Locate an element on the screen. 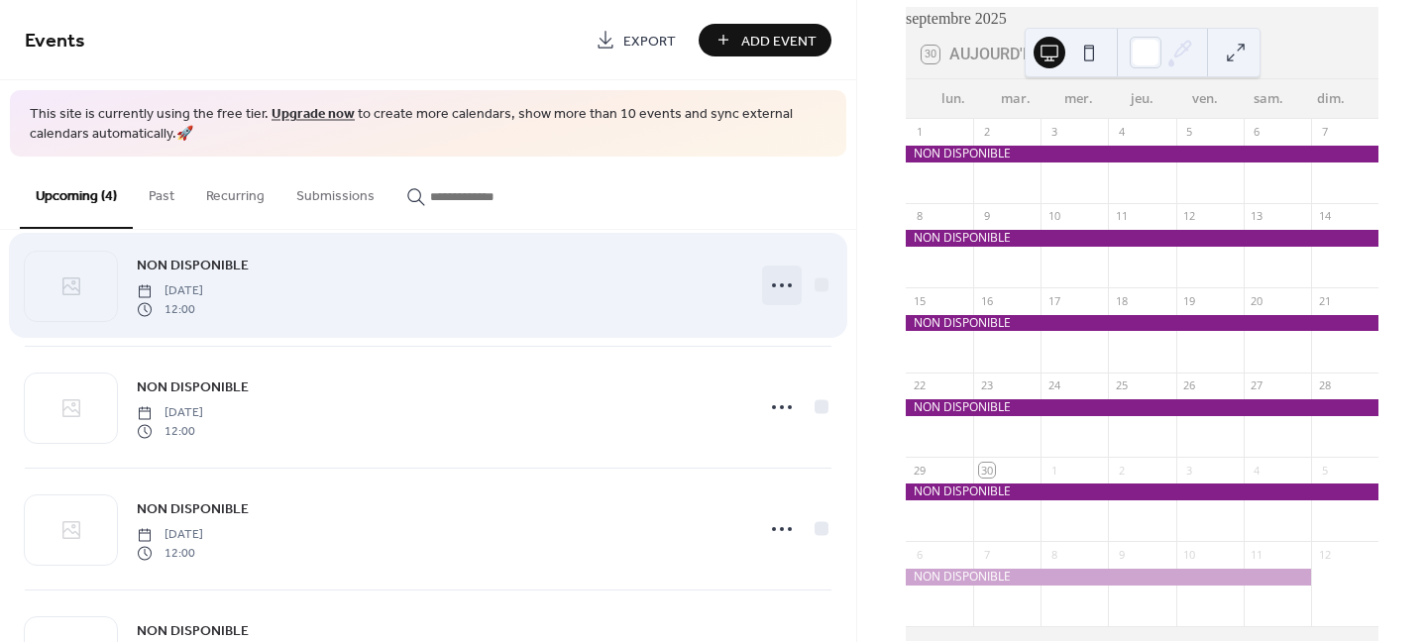 Image resolution: width=1427 pixels, height=642 pixels. div: sam. is located at coordinates (1268, 99).